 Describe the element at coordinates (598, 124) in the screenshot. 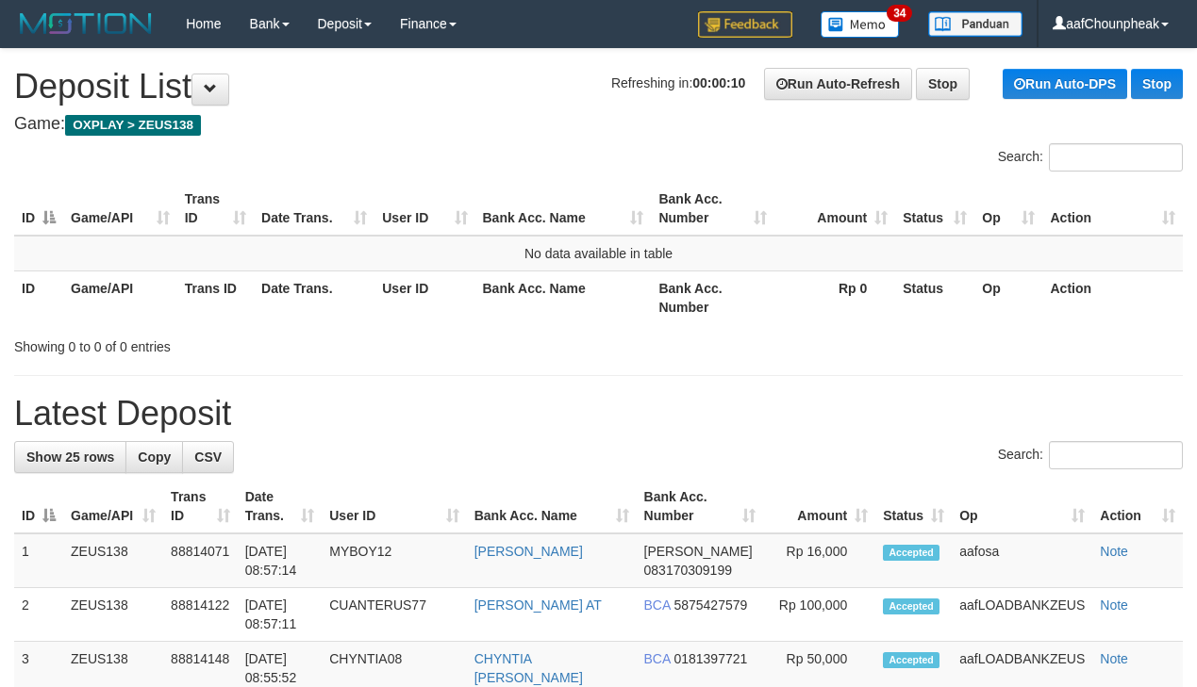

I see `h4: Game:` at that location.